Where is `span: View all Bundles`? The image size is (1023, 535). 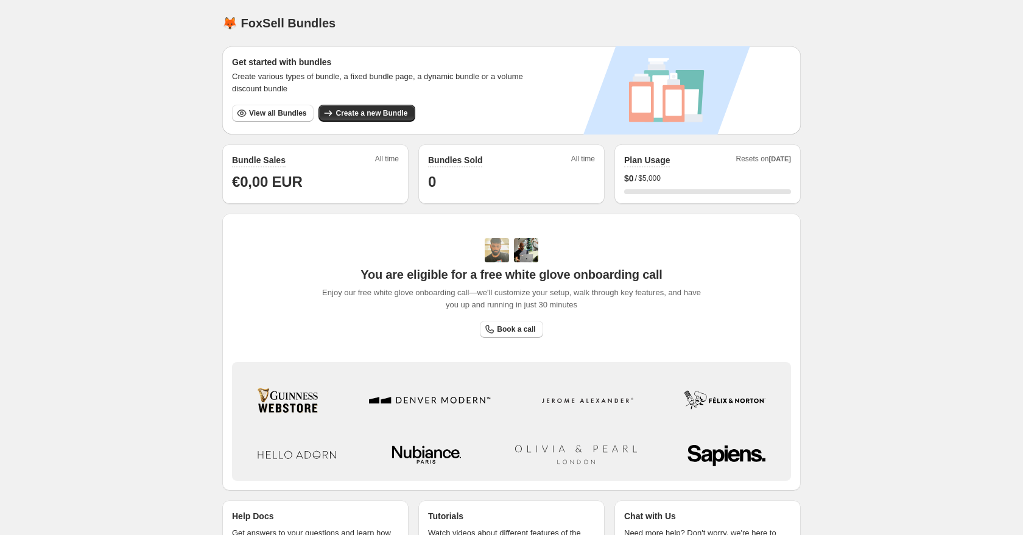 span: View all Bundles is located at coordinates (278, 113).